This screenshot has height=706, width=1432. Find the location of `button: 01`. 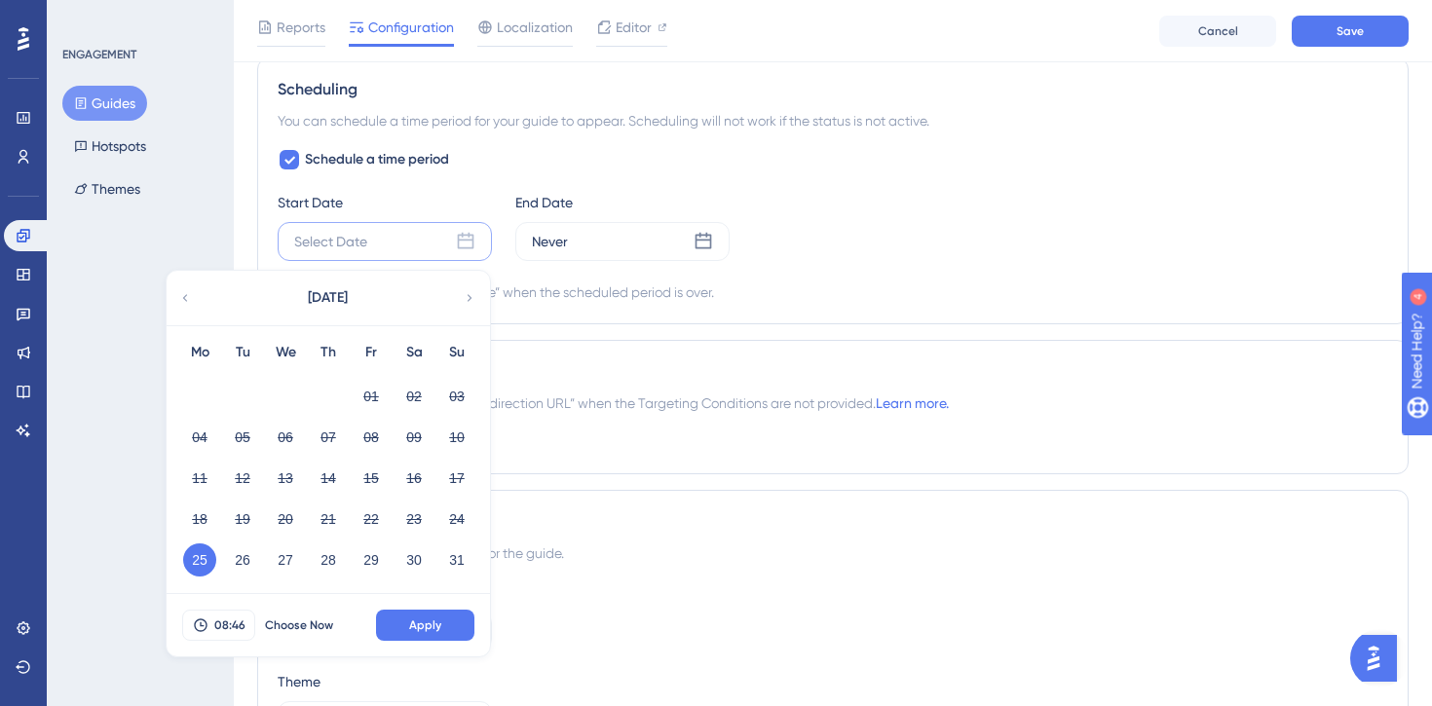

button: 01 is located at coordinates (371, 397).